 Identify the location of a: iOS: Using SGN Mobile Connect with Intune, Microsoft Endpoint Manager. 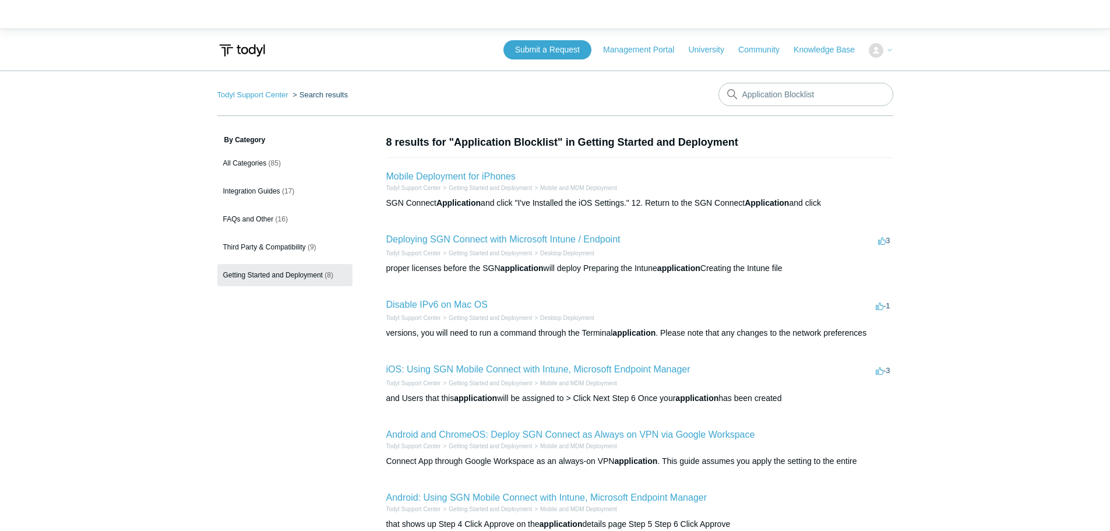
(538, 369).